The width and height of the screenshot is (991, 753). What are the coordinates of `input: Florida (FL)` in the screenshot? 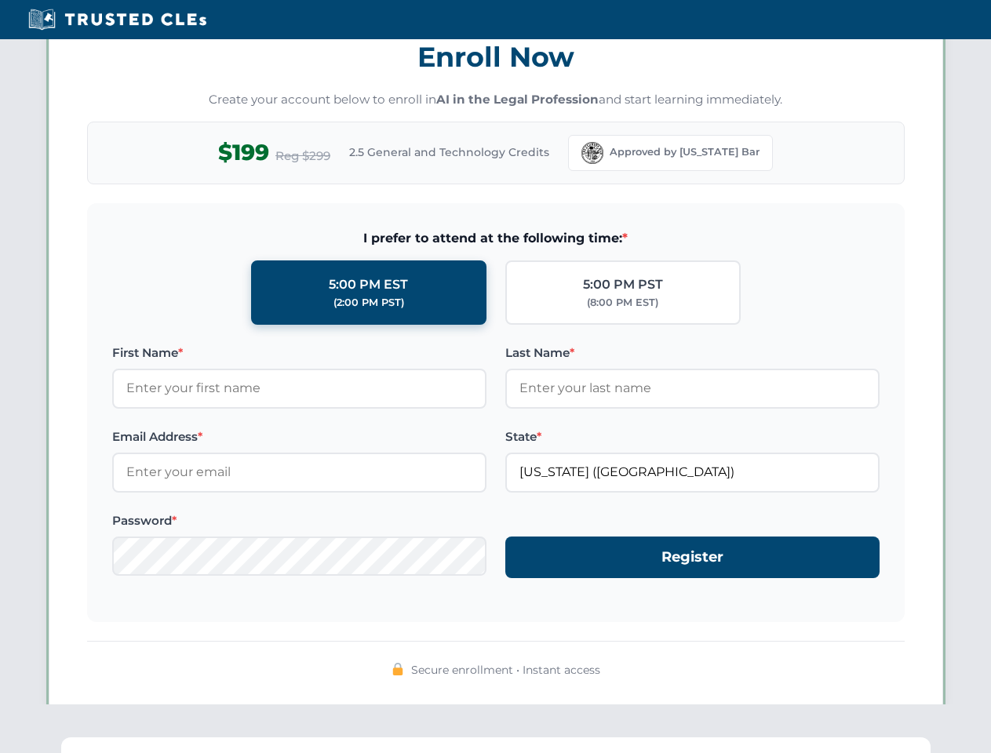 It's located at (692, 472).